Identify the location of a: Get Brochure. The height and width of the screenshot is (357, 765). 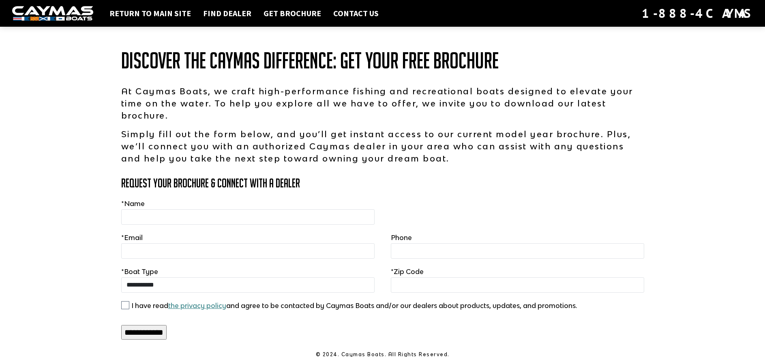
(292, 13).